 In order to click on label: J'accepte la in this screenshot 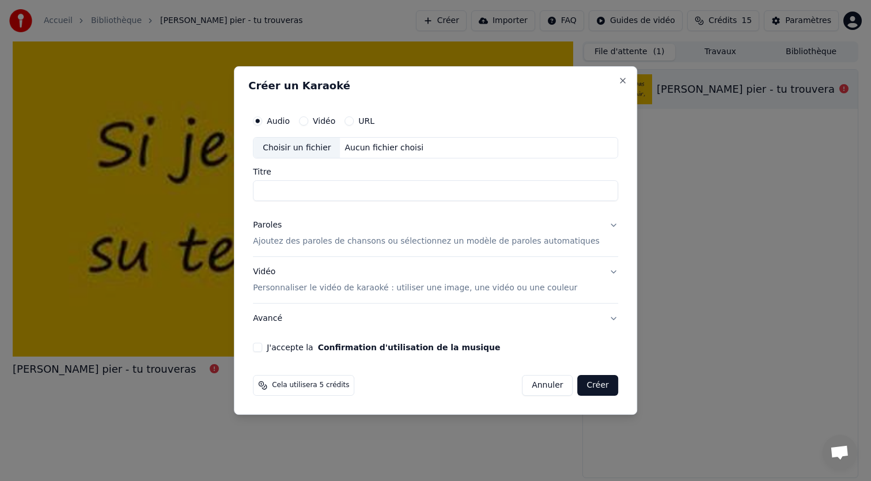, I will do `click(383, 347)`.